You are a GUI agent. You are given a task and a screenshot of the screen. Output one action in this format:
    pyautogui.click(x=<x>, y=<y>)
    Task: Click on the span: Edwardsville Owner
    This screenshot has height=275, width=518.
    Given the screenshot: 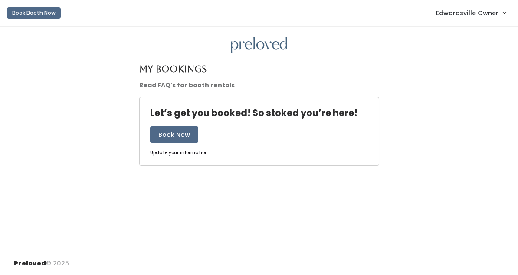 What is the action you would take?
    pyautogui.click(x=467, y=13)
    